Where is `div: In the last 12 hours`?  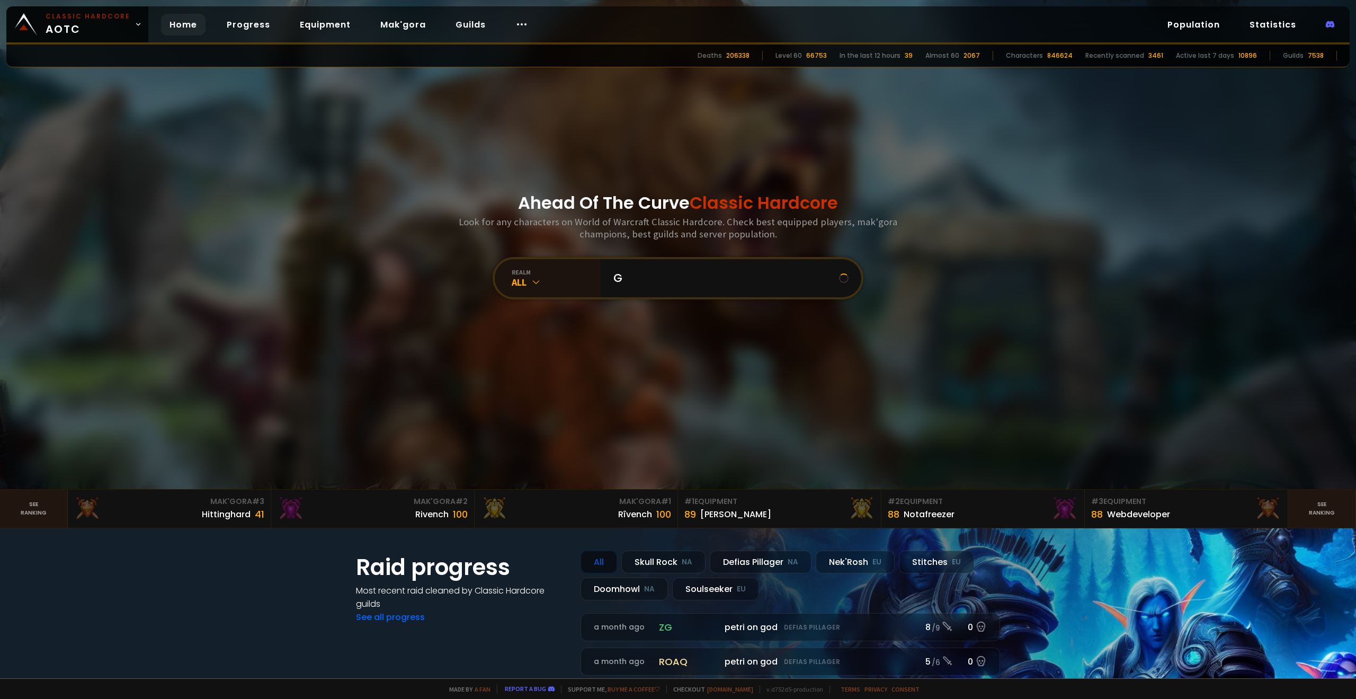 div: In the last 12 hours is located at coordinates (870, 56).